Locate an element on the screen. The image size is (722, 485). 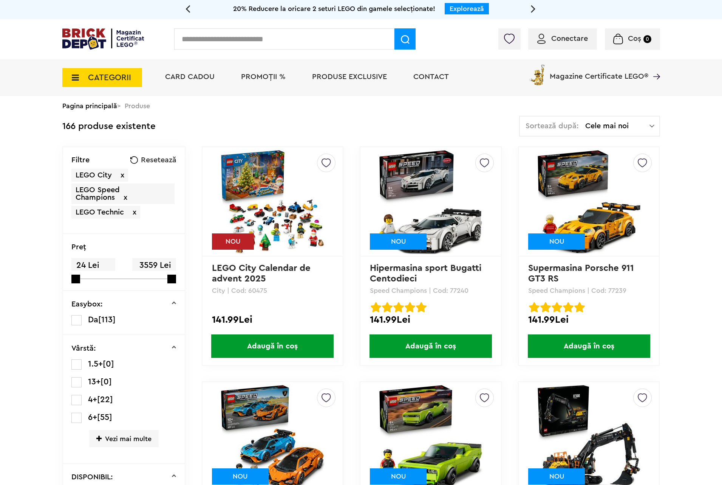
a: Hipermasina sport Bugatti Centodieci is located at coordinates (427, 273).